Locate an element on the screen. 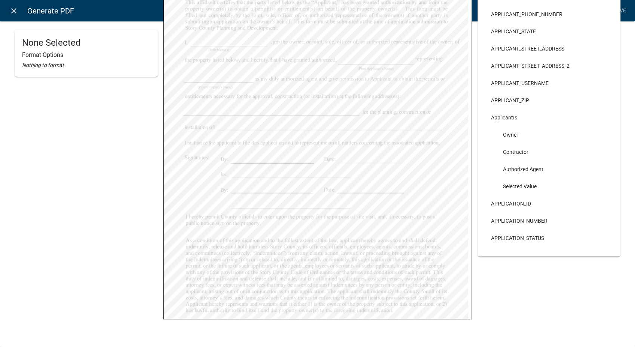  h6: Format Options is located at coordinates (86, 55).